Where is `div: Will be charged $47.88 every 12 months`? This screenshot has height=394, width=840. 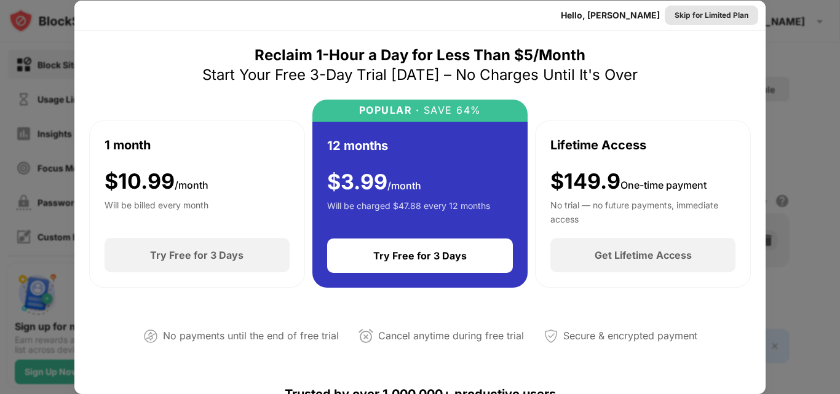
div: Will be charged $47.88 every 12 months is located at coordinates (408, 212).